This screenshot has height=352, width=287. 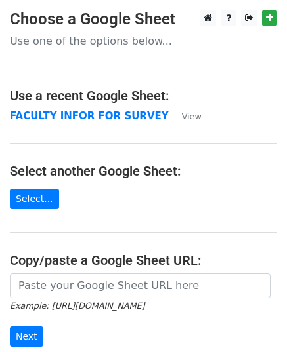 What do you see at coordinates (143, 96) in the screenshot?
I see `h4: Use a recent Google Sheet:` at bounding box center [143, 96].